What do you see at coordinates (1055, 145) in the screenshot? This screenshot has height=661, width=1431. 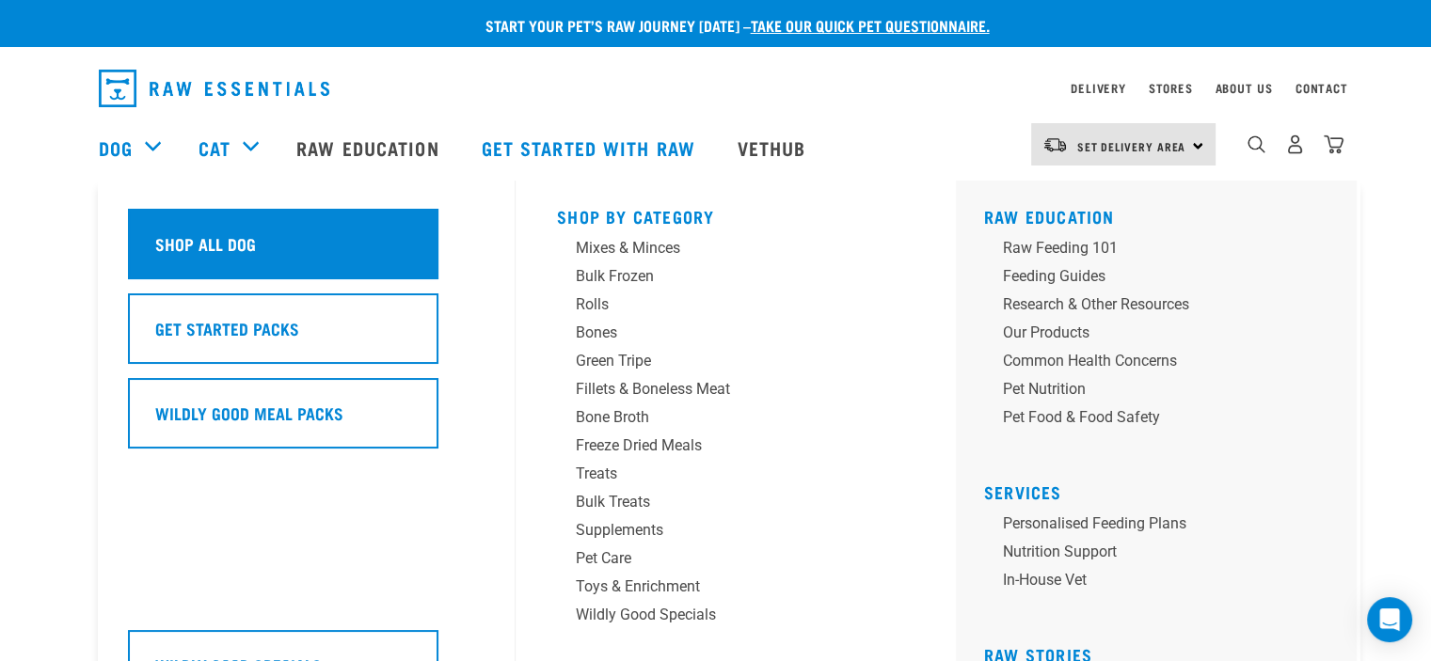 I see `img: van-moving.png` at bounding box center [1055, 145].